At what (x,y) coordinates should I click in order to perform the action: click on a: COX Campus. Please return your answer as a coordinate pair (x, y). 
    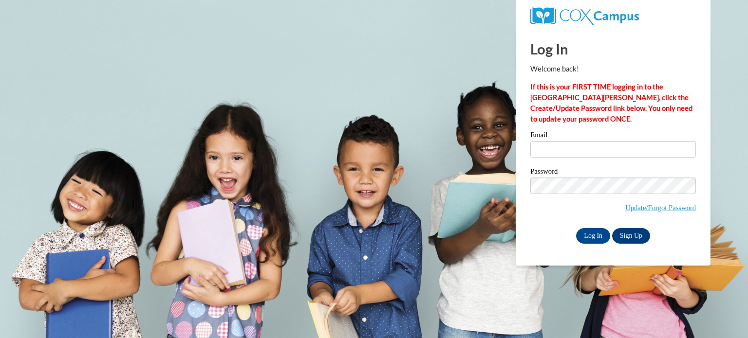
    Looking at the image, I should click on (584, 15).